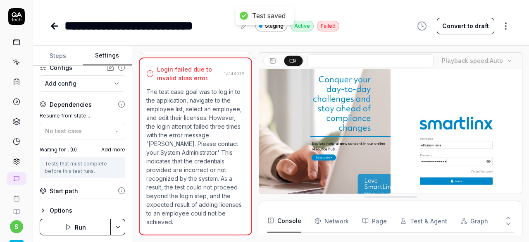  What do you see at coordinates (274, 26) in the screenshot?
I see `span: Staging` at bounding box center [274, 26].